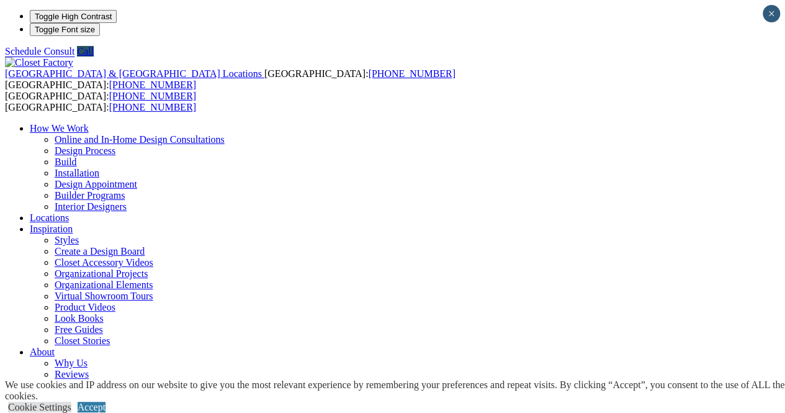 The image size is (785, 413). I want to click on a: Create a Design Board, so click(99, 251).